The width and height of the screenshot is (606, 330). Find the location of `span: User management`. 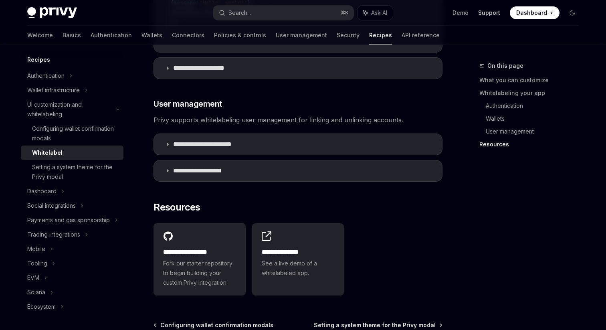

span: User management is located at coordinates (188, 104).